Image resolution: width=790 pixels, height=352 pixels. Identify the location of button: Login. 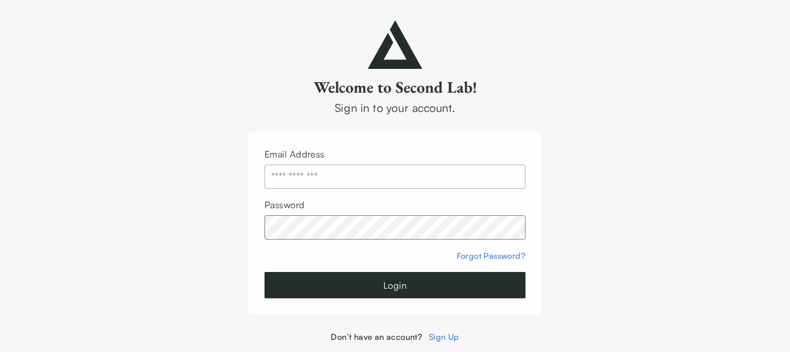
(395, 285).